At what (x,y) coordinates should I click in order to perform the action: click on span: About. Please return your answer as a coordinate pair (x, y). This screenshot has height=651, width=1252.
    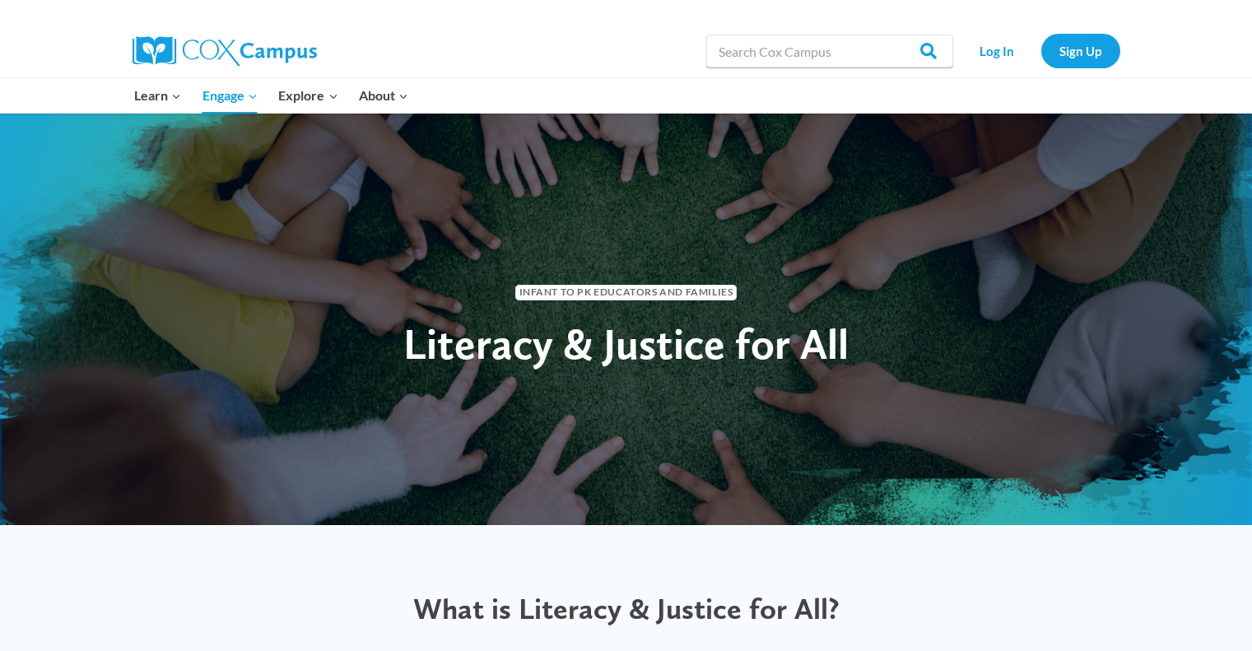
    Looking at the image, I should click on (384, 95).